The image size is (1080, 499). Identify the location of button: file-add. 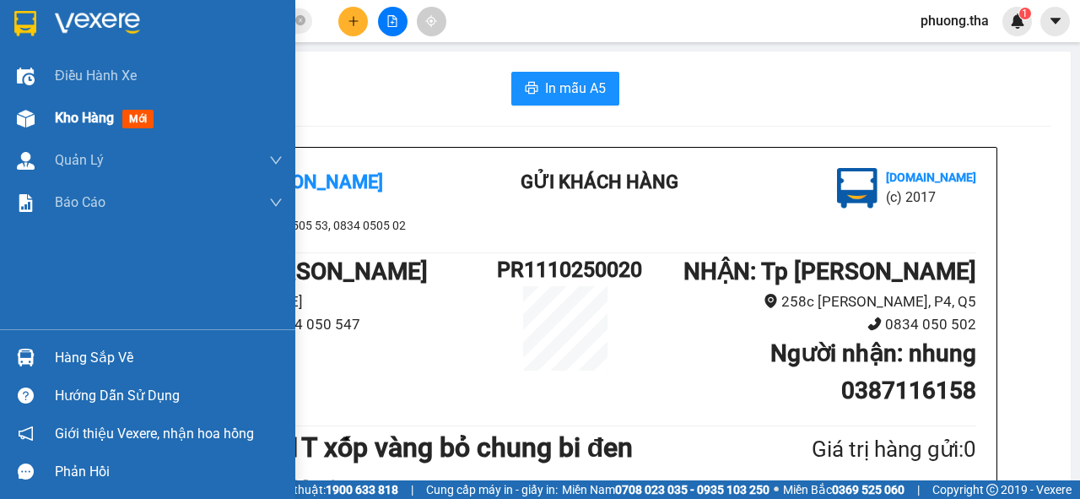
(392, 21).